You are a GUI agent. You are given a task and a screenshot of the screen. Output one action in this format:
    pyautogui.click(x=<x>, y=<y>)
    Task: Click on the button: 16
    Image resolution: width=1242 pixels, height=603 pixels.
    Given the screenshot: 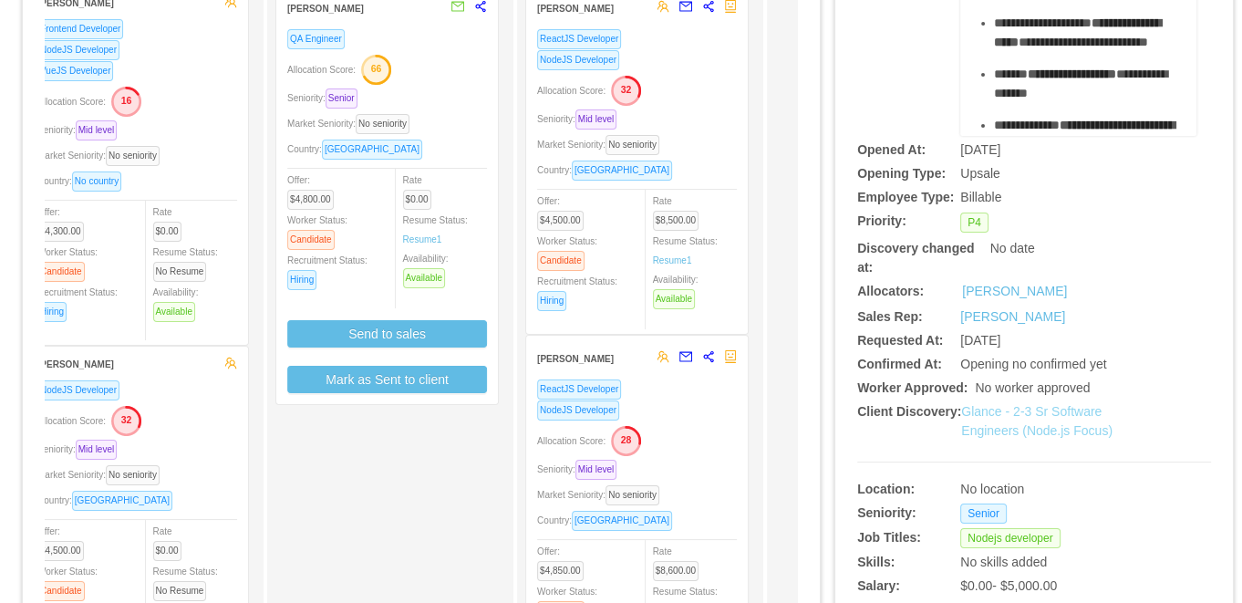 What is the action you would take?
    pyautogui.click(x=124, y=100)
    